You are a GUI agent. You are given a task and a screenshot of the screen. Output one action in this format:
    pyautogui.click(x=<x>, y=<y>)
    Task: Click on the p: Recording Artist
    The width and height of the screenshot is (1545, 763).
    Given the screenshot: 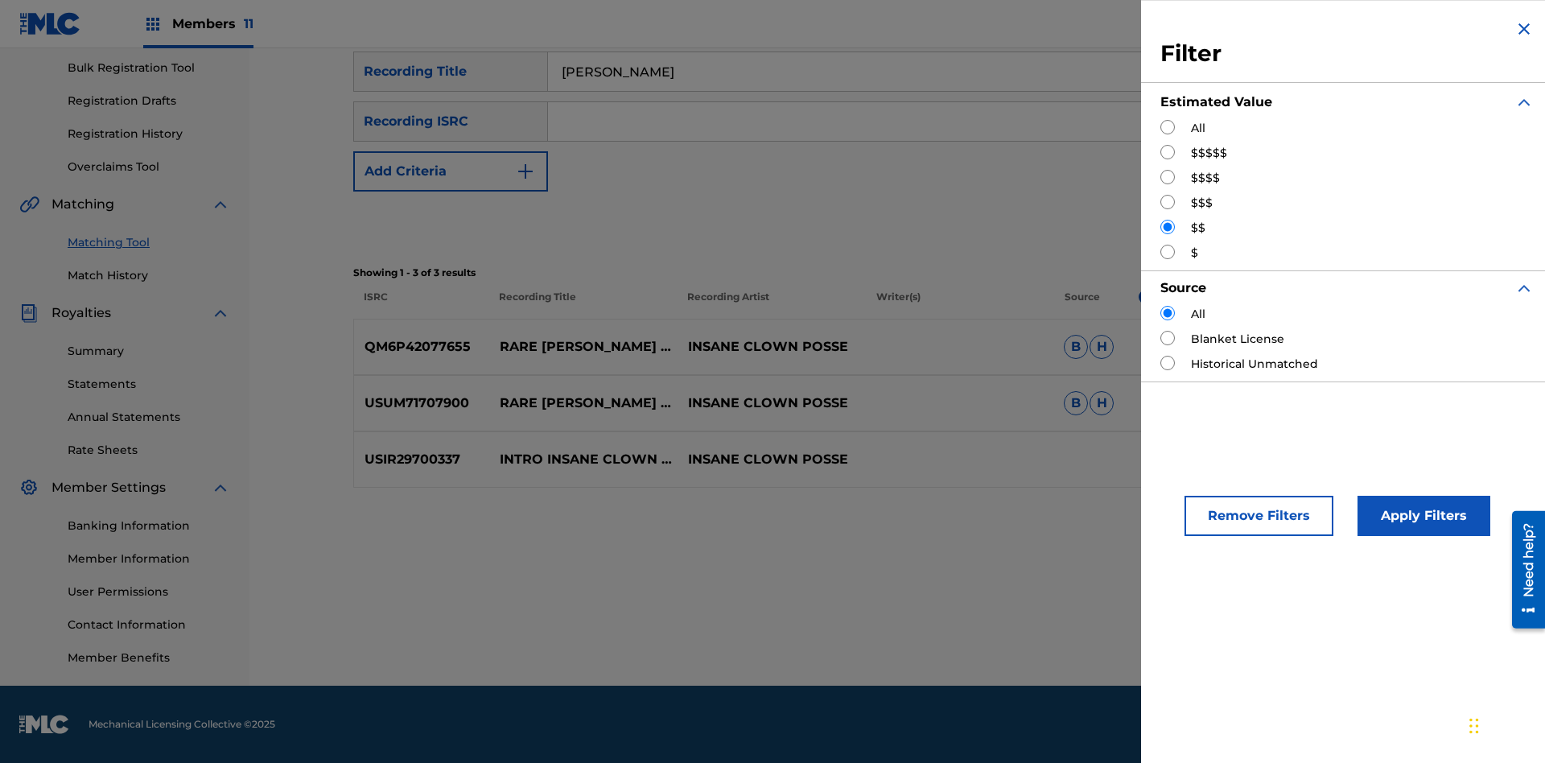 What is the action you would take?
    pyautogui.click(x=771, y=304)
    